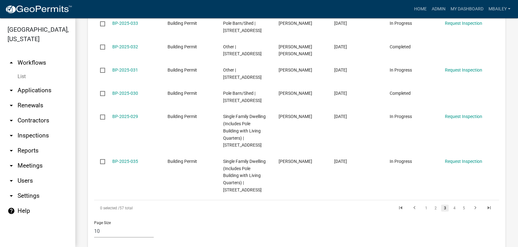 This screenshot has height=247, width=518. What do you see at coordinates (475, 208) in the screenshot?
I see `a: go to next page` at bounding box center [475, 208].